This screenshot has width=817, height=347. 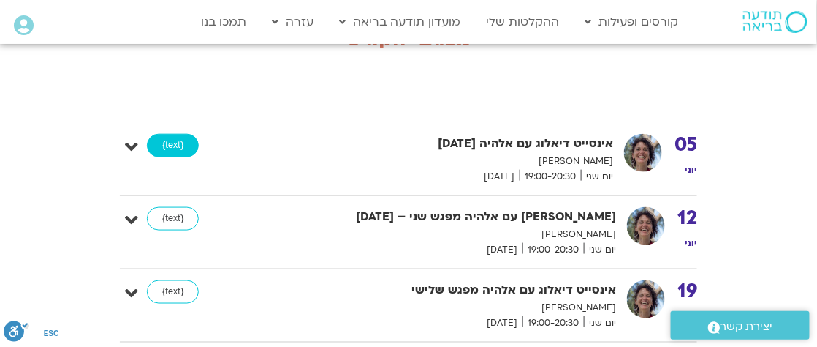 What do you see at coordinates (292, 22) in the screenshot?
I see `a: עזרה` at bounding box center [292, 22].